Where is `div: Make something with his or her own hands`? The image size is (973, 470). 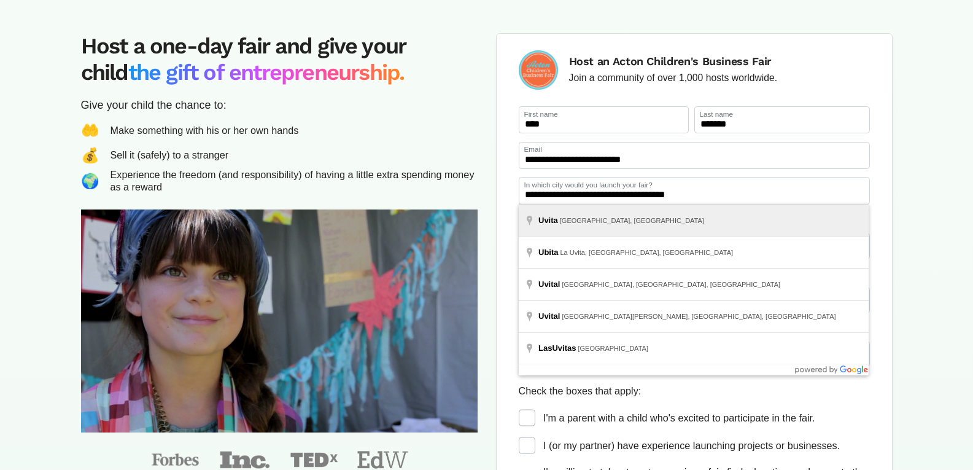 div: Make something with his or her own hands is located at coordinates (204, 130).